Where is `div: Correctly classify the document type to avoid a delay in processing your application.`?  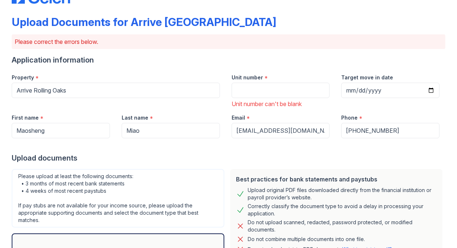 div: Correctly classify the document type to avoid a delay in processing your application. is located at coordinates (343, 210).